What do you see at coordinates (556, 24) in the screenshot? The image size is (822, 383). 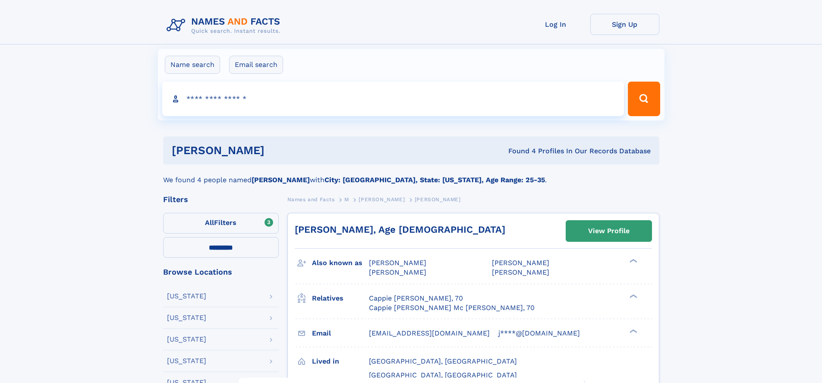 I see `a: Log In` at bounding box center [556, 24].